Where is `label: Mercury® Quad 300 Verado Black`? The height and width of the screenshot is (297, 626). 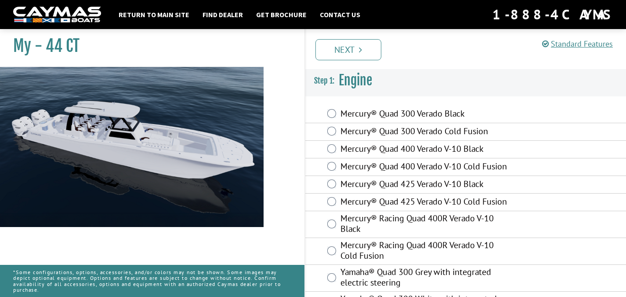
label: Mercury® Quad 300 Verado Black is located at coordinates (426, 114).